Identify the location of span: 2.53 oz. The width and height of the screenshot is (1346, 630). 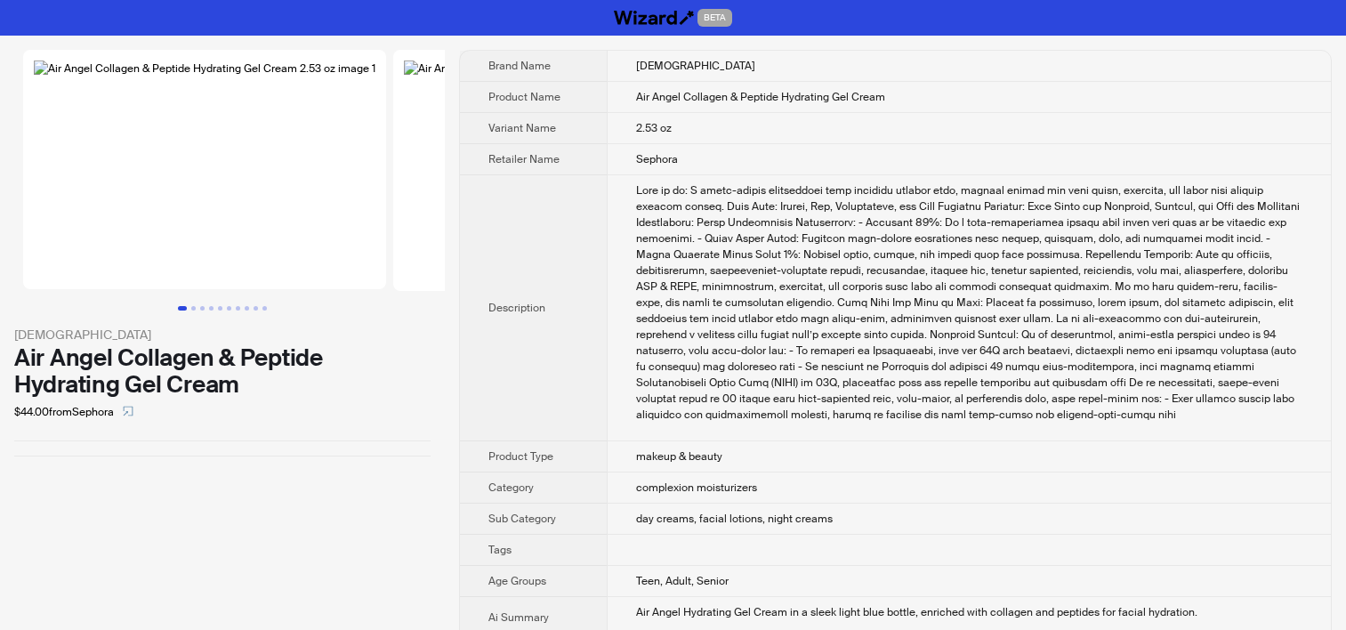
(654, 128).